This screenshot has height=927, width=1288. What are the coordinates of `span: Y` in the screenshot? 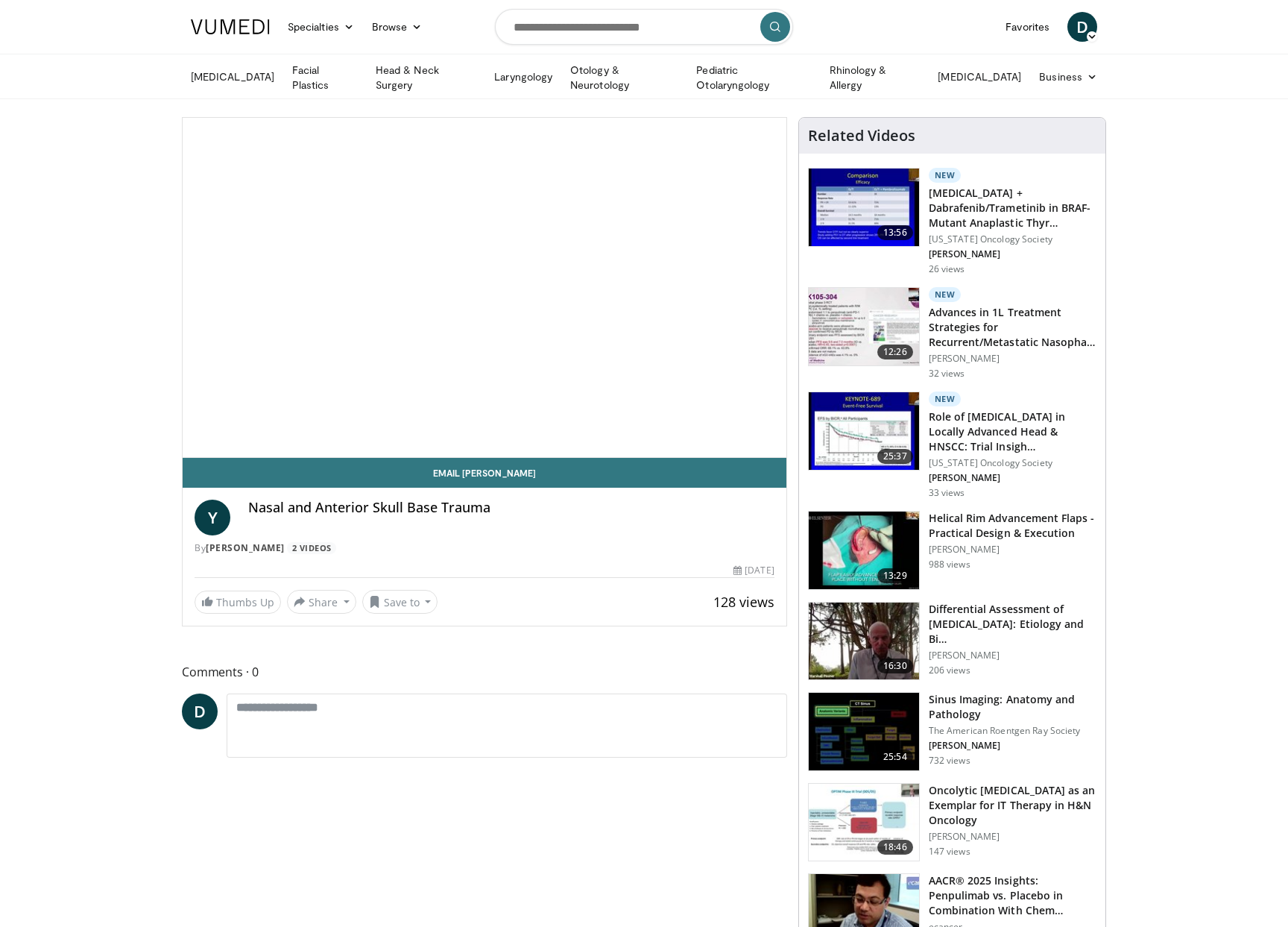 It's located at (212, 517).